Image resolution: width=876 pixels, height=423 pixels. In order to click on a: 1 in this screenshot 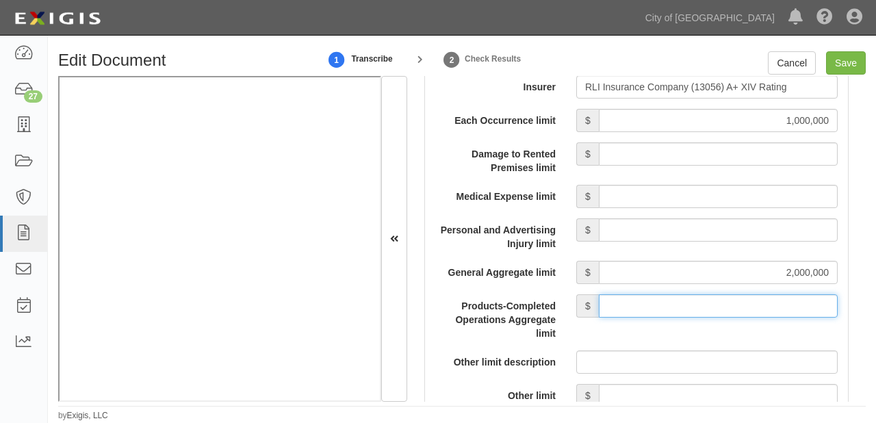, I will do `click(337, 59)`.